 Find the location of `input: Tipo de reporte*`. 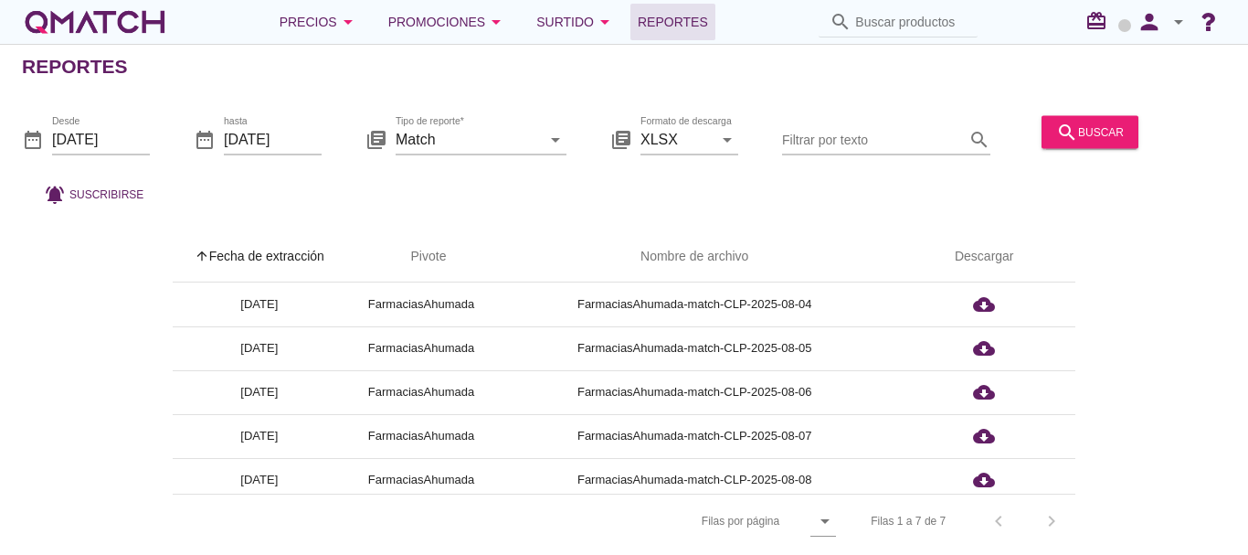

input: Tipo de reporte* is located at coordinates (468, 139).